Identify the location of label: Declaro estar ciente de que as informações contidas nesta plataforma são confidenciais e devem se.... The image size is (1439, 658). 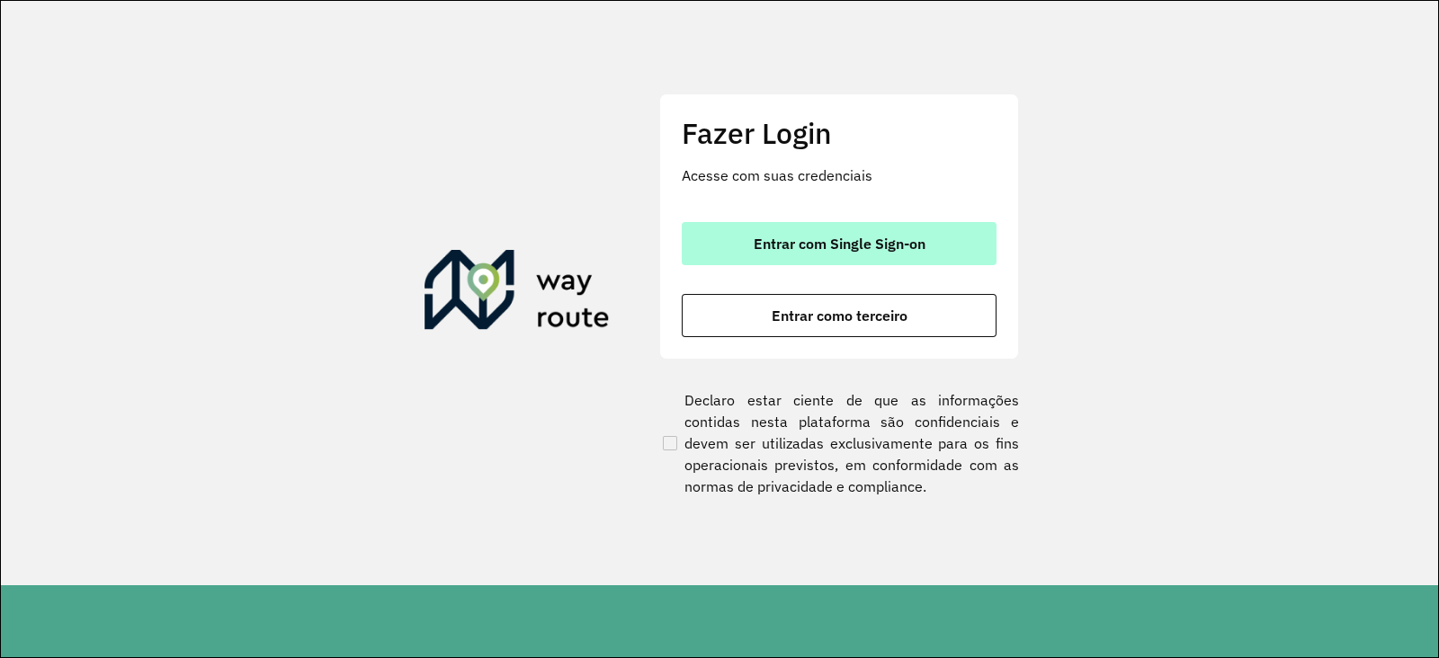
(839, 443).